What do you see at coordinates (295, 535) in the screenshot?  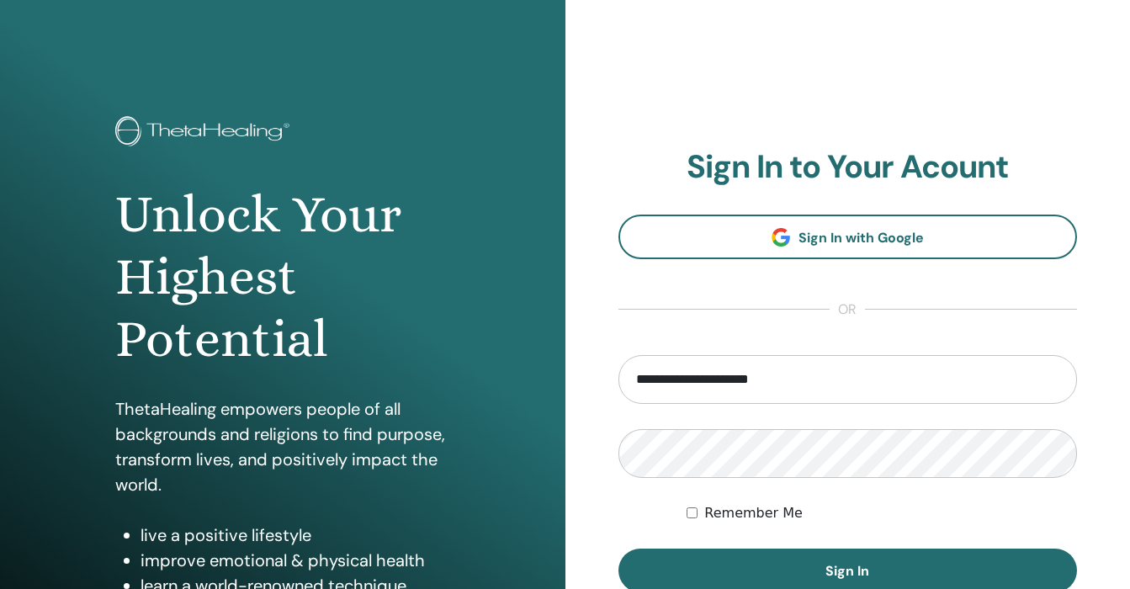 I see `li: live a positive lifestyle` at bounding box center [295, 535].